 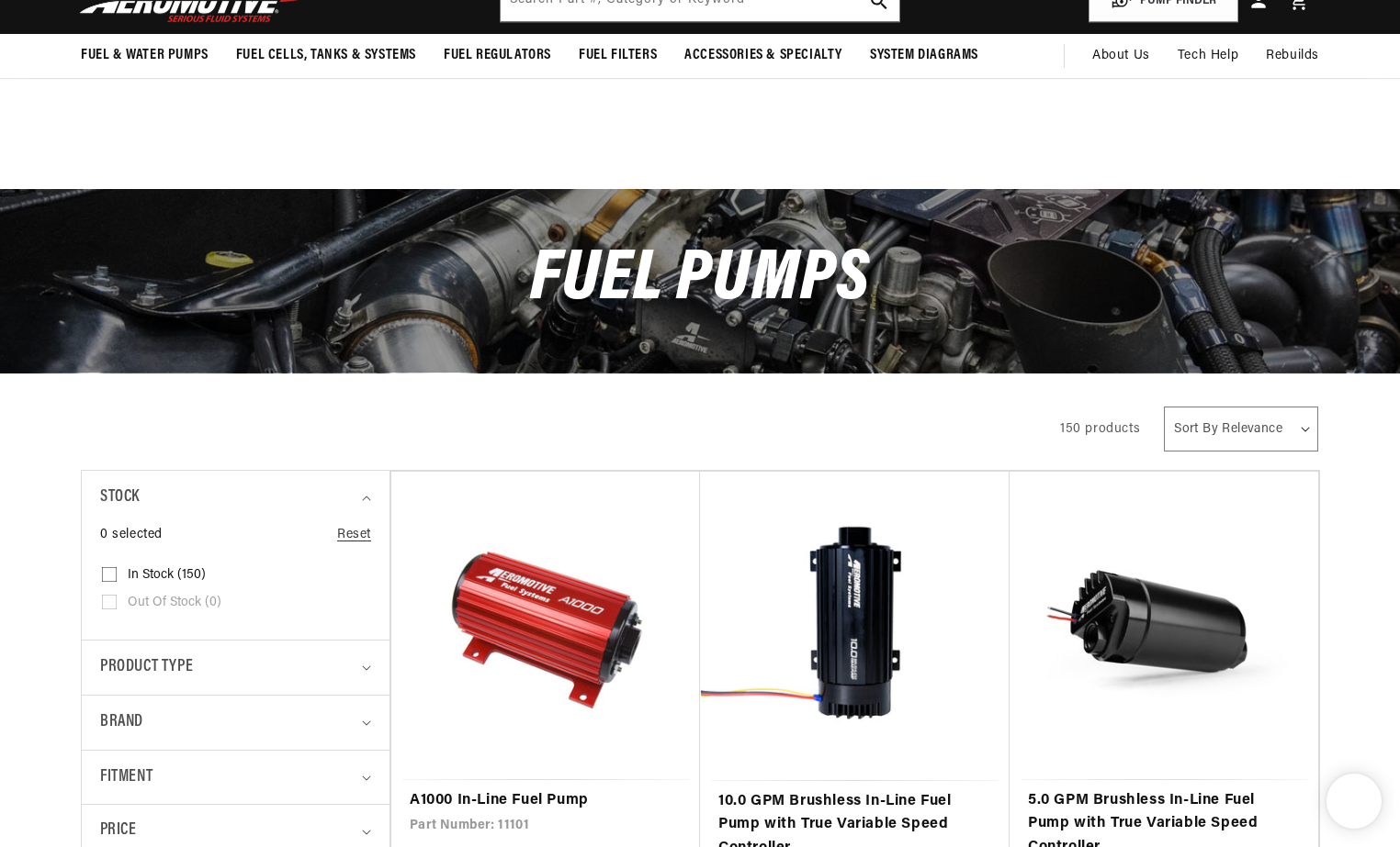 What do you see at coordinates (167, 576) in the screenshot?
I see `span: In stock (150)` at bounding box center [167, 576].